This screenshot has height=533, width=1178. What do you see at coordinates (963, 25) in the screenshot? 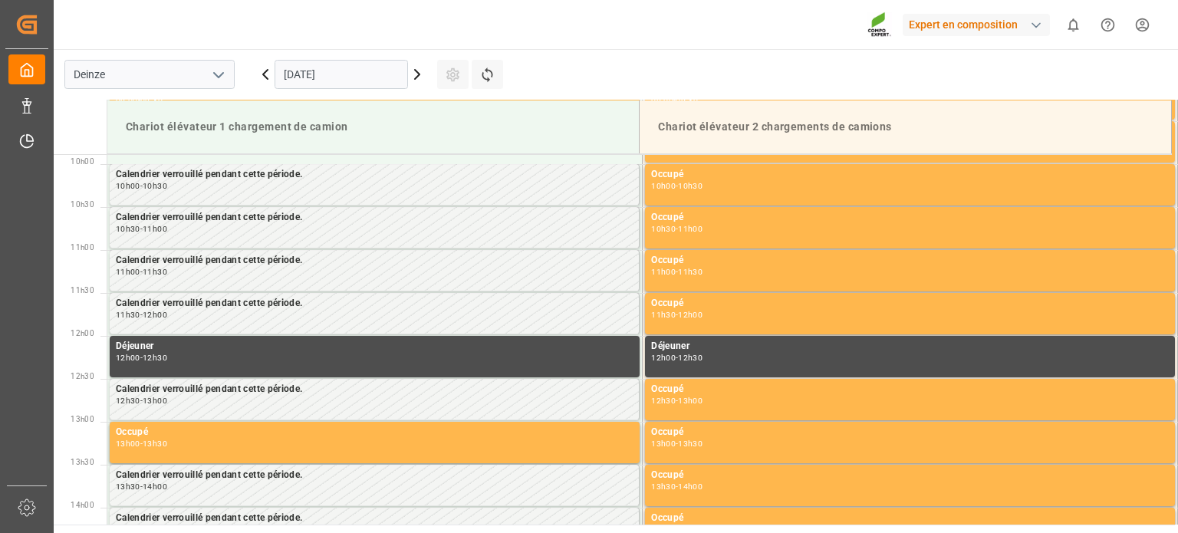
I see `font: Expert en composition` at bounding box center [963, 25].